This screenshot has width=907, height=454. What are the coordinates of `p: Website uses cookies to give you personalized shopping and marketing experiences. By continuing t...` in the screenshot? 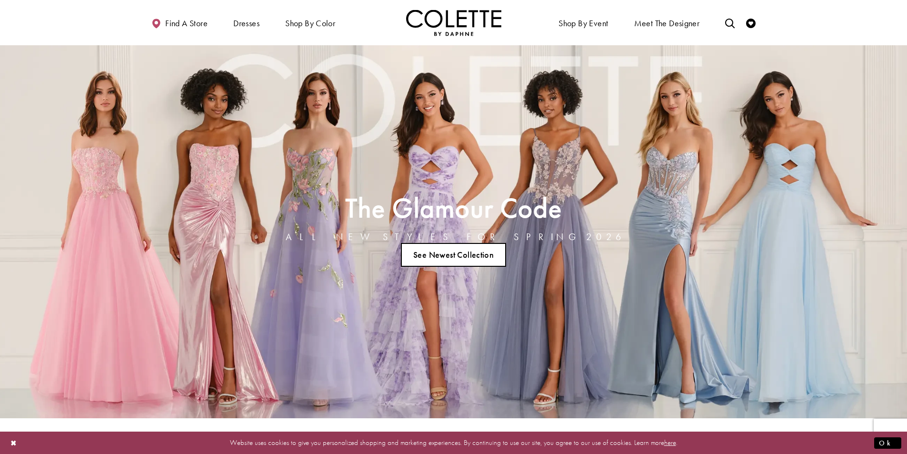 It's located at (453, 442).